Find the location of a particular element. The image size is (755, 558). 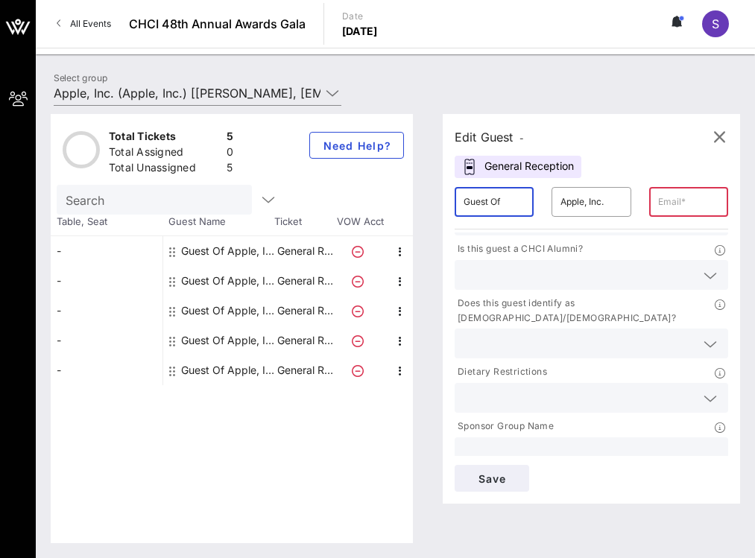

span: Table, Seat is located at coordinates (107, 222).